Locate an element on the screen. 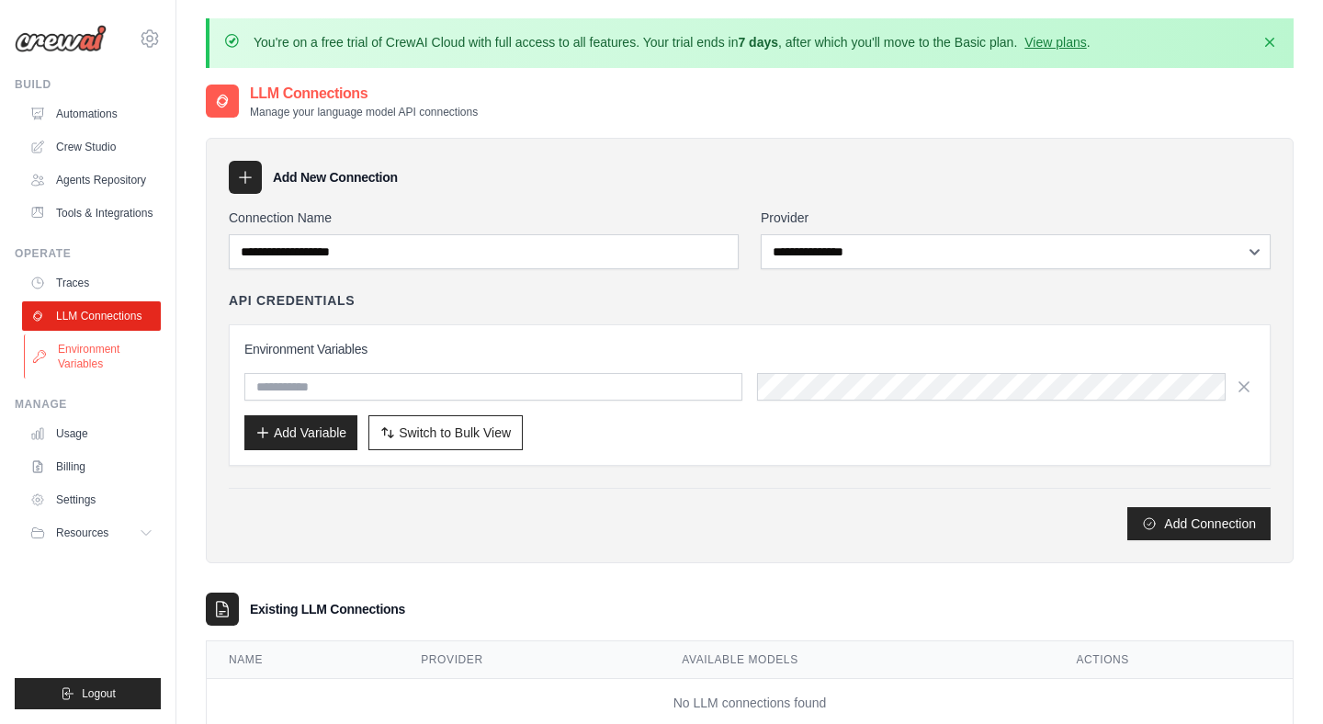 The height and width of the screenshot is (724, 1323). img: Logo is located at coordinates (61, 39).